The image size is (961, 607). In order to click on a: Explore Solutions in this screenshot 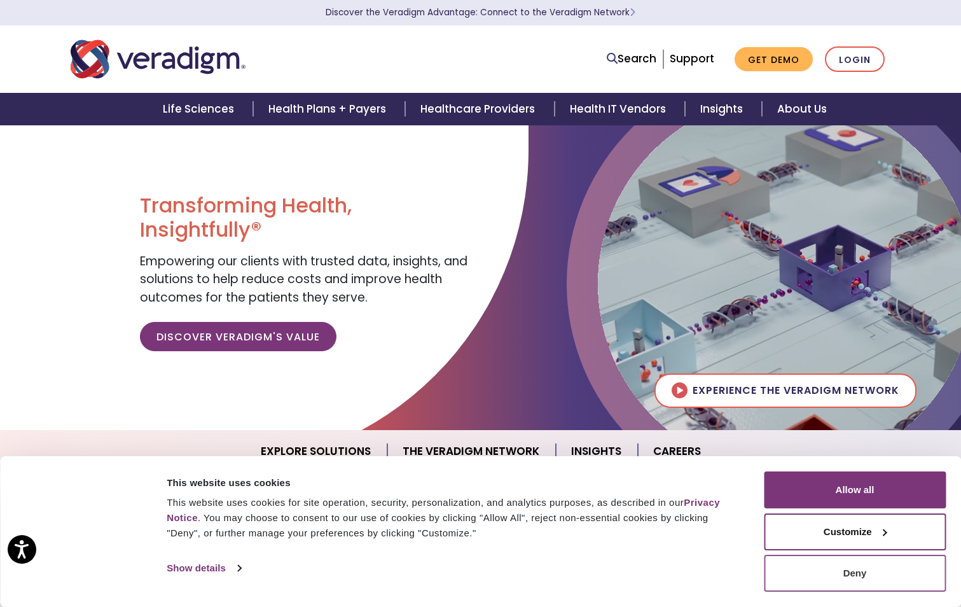, I will do `click(316, 451)`.